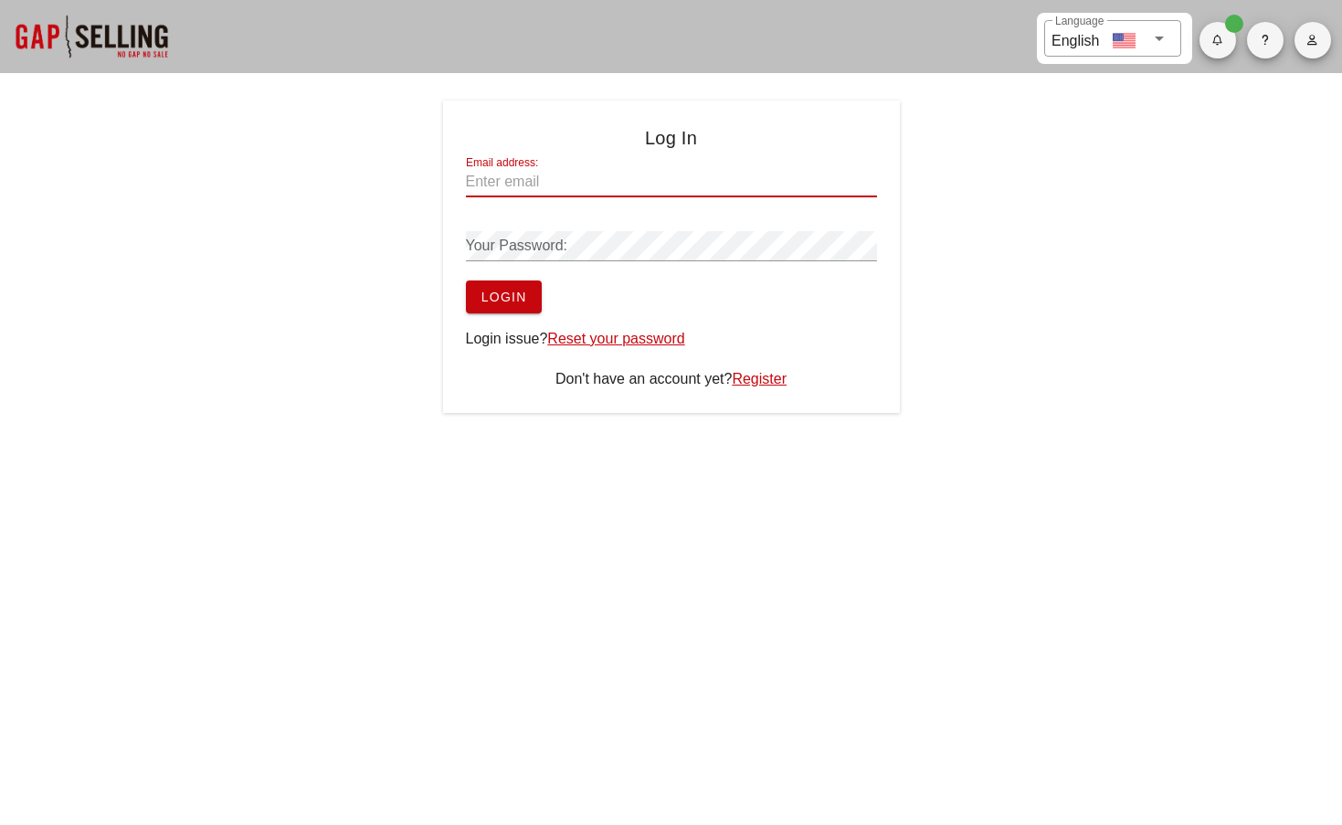 The image size is (1342, 825). Describe the element at coordinates (672, 182) in the screenshot. I see `input: Enter email` at that location.